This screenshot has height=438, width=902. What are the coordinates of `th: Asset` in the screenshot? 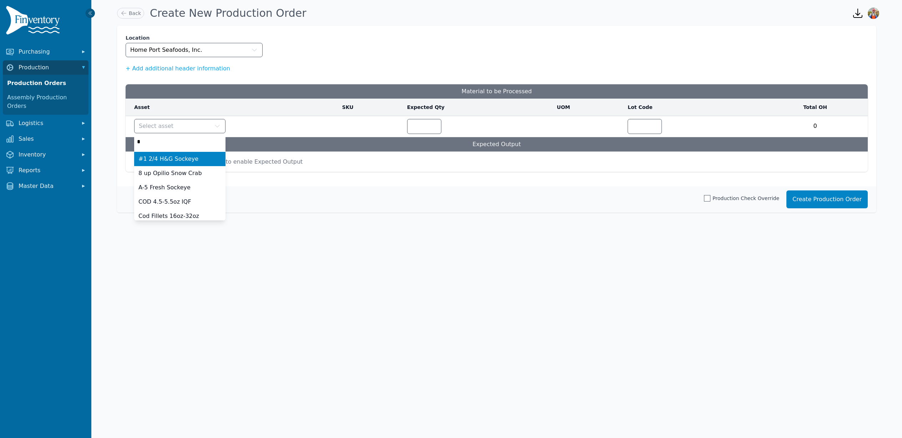 It's located at (232, 107).